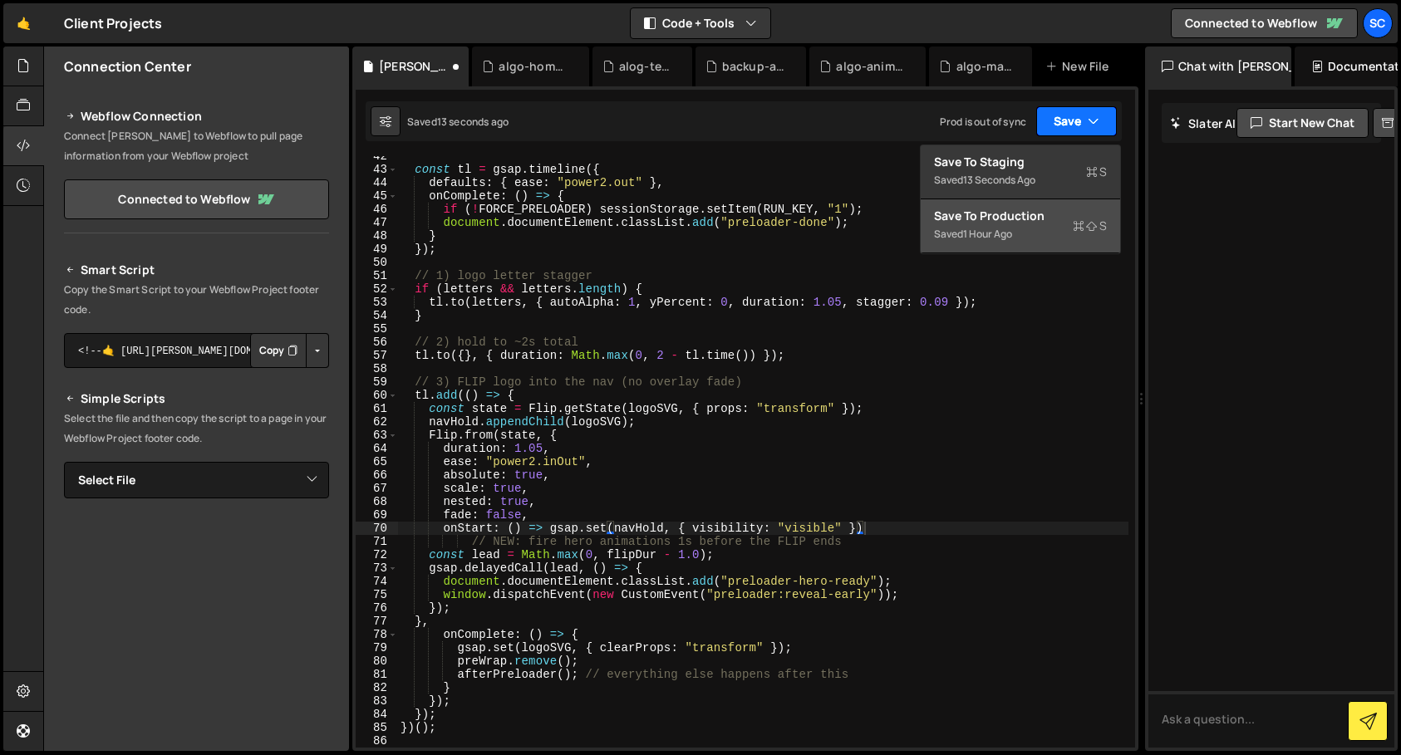 Image resolution: width=1401 pixels, height=755 pixels. What do you see at coordinates (376, 462) in the screenshot?
I see `div: 65` at bounding box center [376, 462].